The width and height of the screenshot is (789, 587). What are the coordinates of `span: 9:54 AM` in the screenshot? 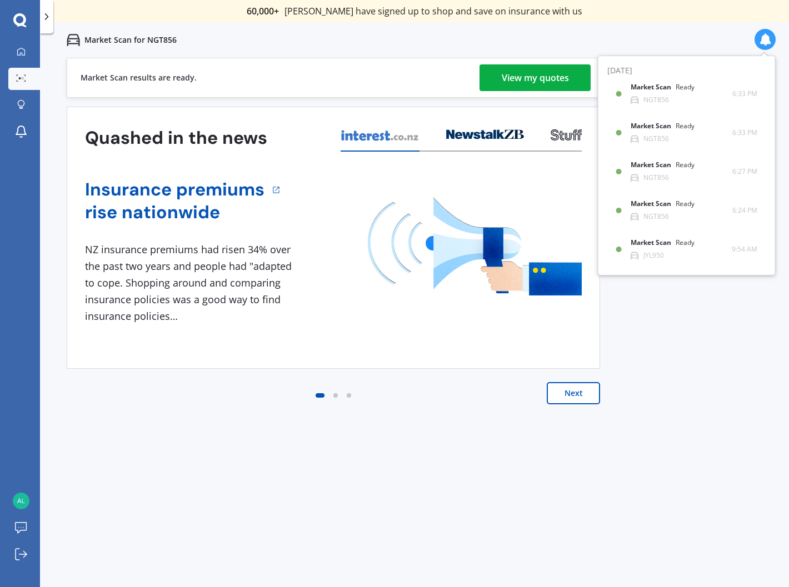 It's located at (744, 249).